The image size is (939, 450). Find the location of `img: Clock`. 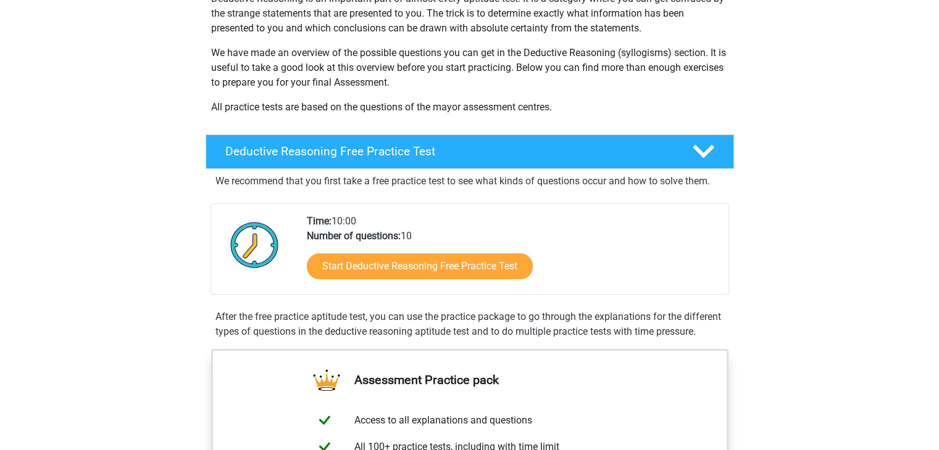

img: Clock is located at coordinates (254, 245).